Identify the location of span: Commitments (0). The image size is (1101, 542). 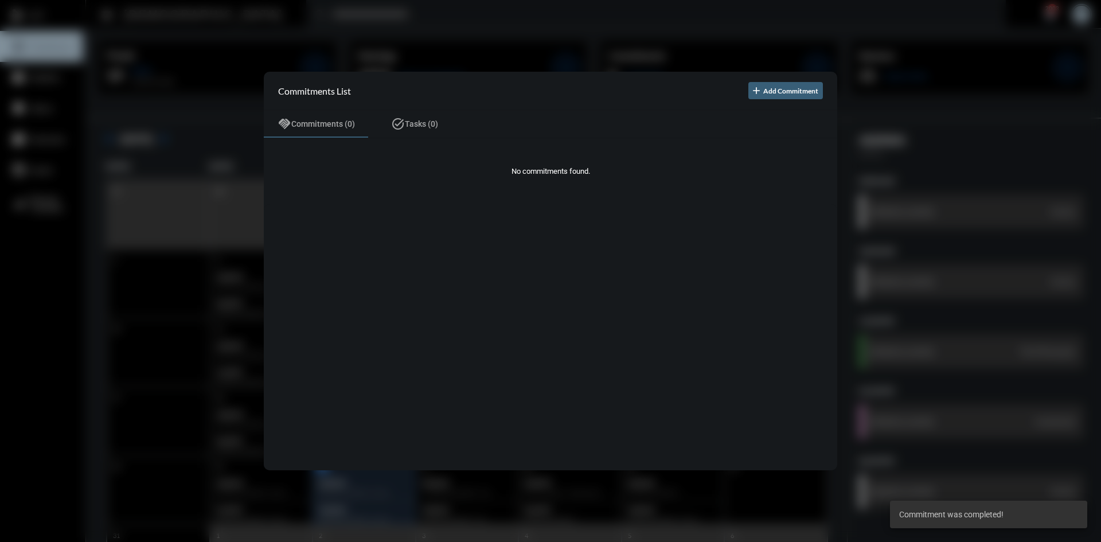
(323, 124).